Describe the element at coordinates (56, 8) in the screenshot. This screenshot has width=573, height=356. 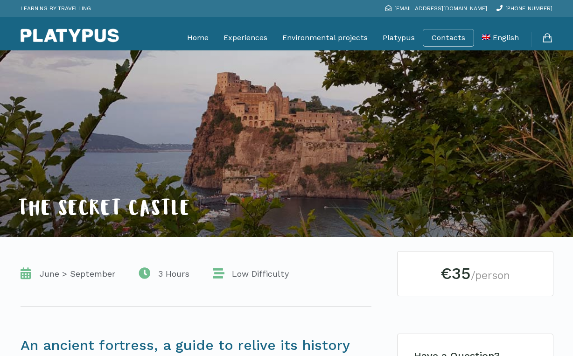
I see `p: LEARNING BY TRAVELLING` at that location.